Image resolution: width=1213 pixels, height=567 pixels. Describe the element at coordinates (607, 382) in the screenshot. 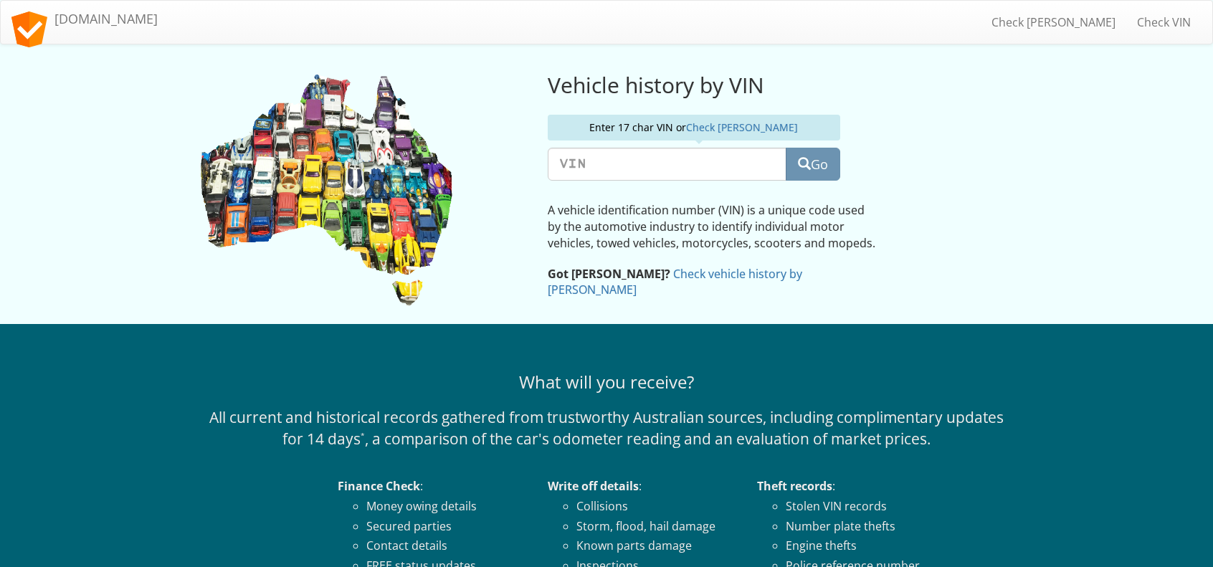

I see `h3: What will you receive?` at that location.